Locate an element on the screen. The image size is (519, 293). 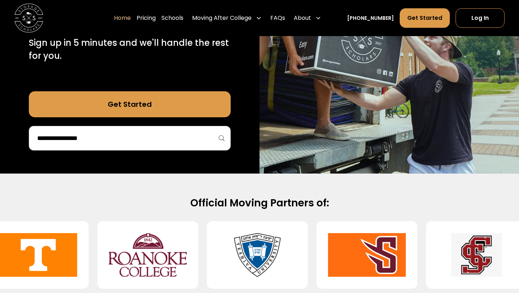
img: Roanoke College is located at coordinates (148, 254).